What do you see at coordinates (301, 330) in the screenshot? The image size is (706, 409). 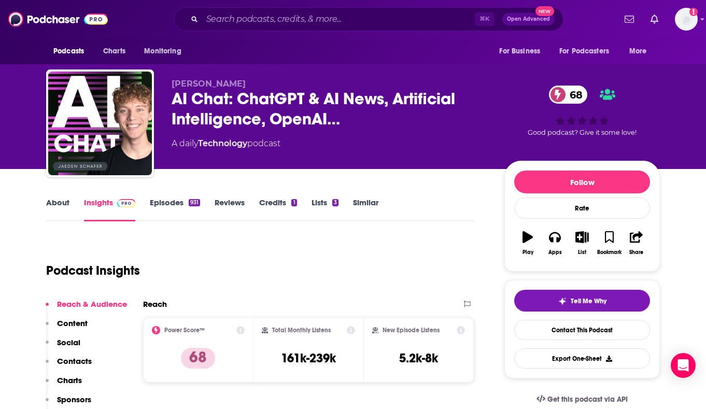 I see `h2: Total Monthly Listens` at bounding box center [301, 330].